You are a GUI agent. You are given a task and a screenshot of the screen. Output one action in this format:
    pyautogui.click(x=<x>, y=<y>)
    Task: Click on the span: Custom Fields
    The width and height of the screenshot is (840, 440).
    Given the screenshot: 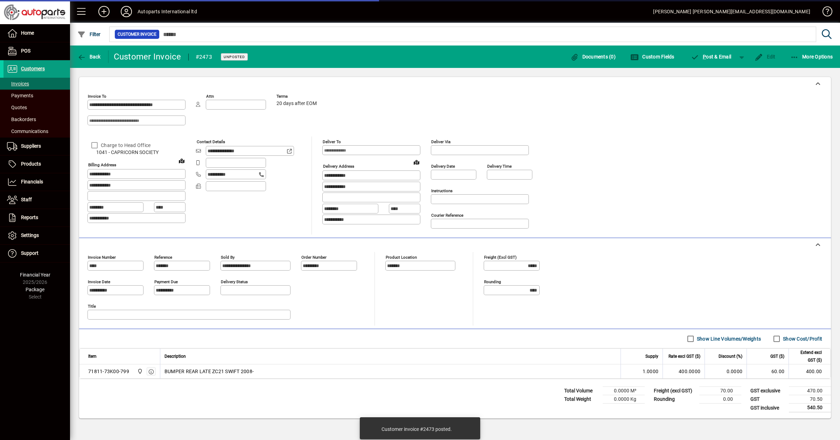 What is the action you would take?
    pyautogui.click(x=652, y=57)
    